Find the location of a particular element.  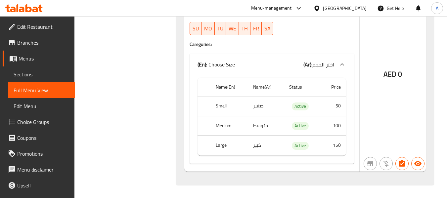

button: WE is located at coordinates (232, 28).